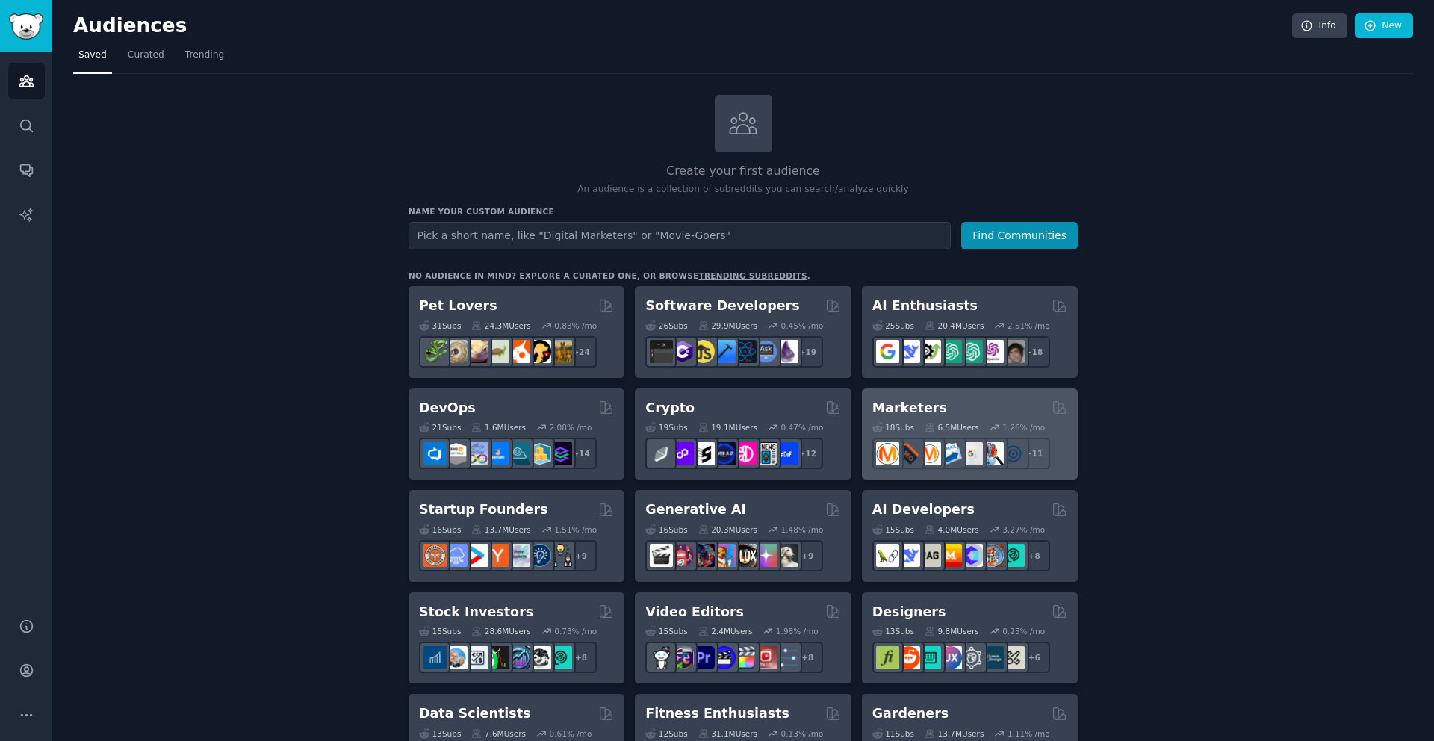 The image size is (1434, 741). What do you see at coordinates (683, 26) in the screenshot?
I see `h2: Audiences` at bounding box center [683, 26].